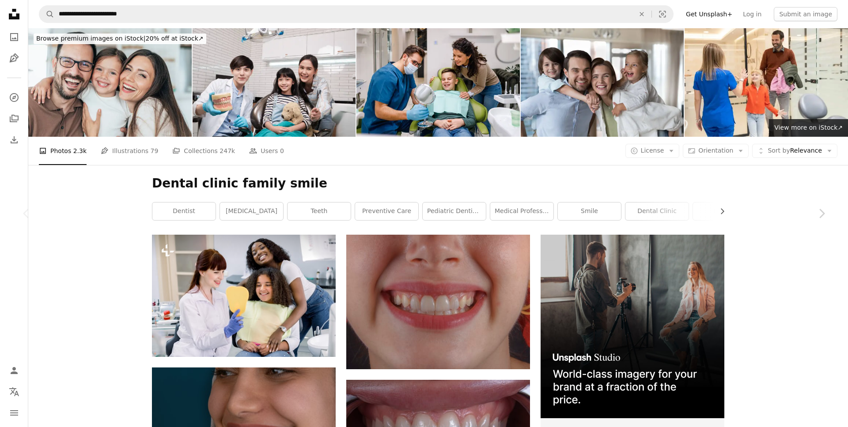  Describe the element at coordinates (120, 39) in the screenshot. I see `div: 20% off at iStock ↗` at that location.